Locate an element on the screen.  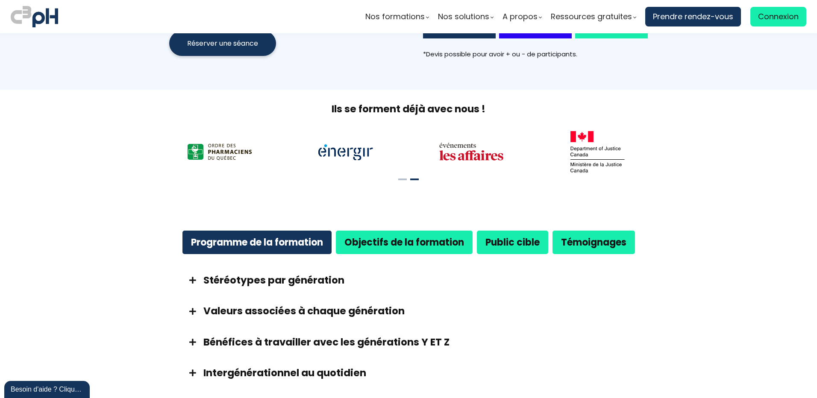
h3: Bénéfices à travailler avec les générations Y ET Z is located at coordinates (419, 342).